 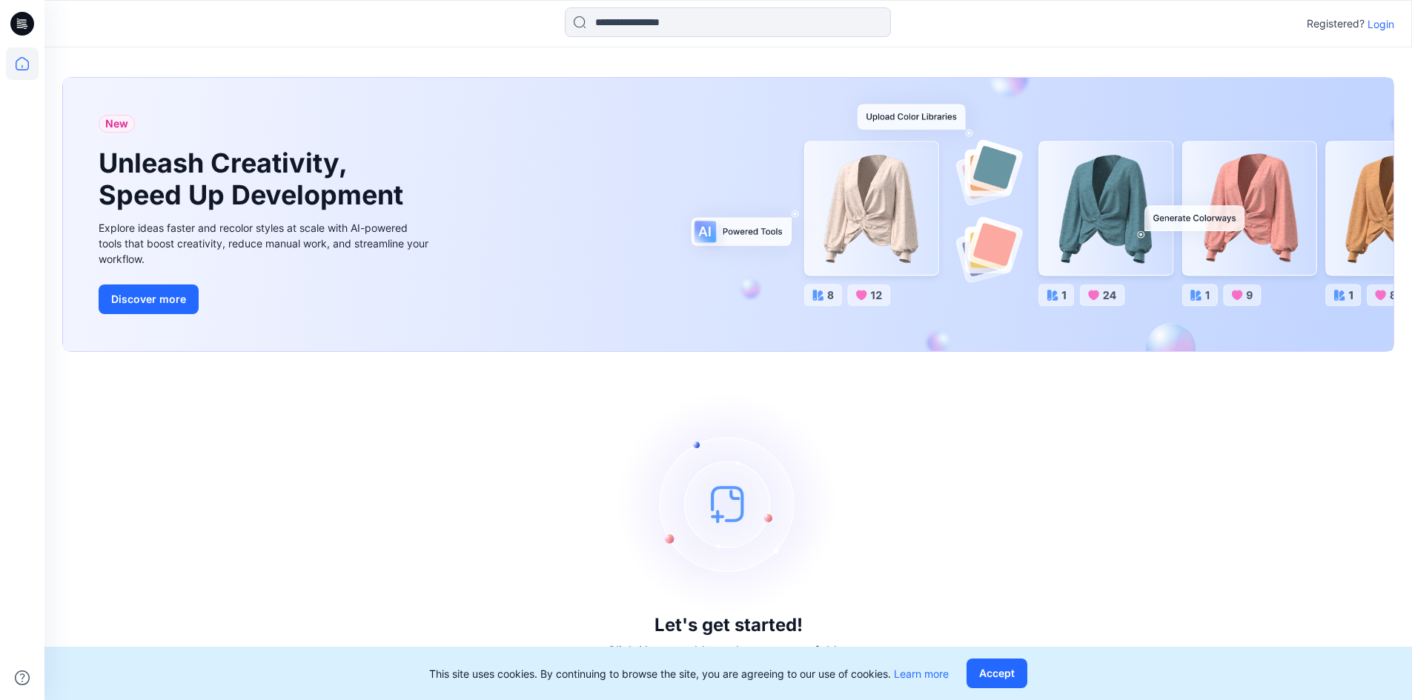 I want to click on a: Learn more, so click(x=921, y=674).